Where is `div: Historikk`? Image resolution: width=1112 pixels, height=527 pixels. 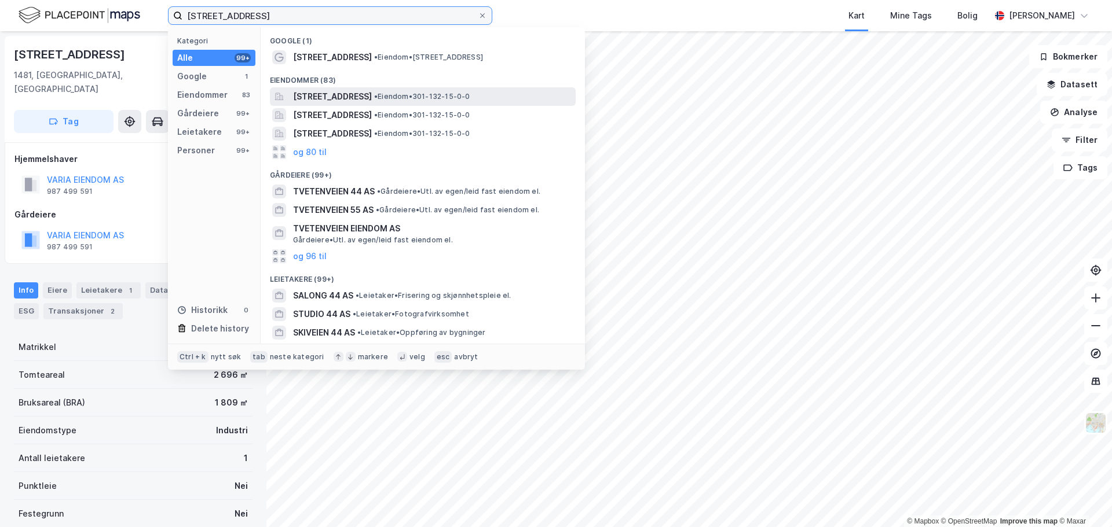 div: Historikk is located at coordinates (202, 310).